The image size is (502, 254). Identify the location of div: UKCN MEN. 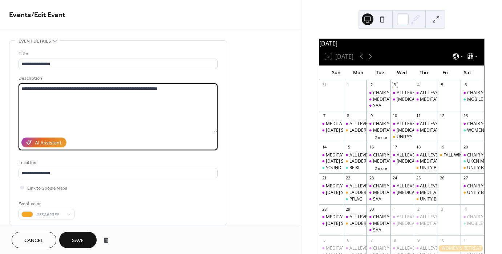
(479, 161).